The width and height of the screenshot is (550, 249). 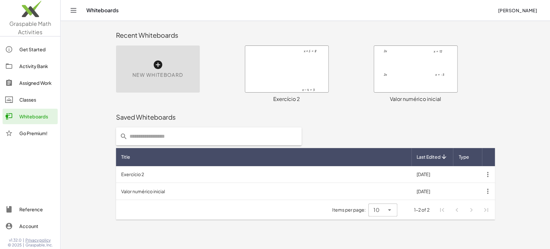 I want to click on div: 1-2 of 2, so click(x=422, y=210).